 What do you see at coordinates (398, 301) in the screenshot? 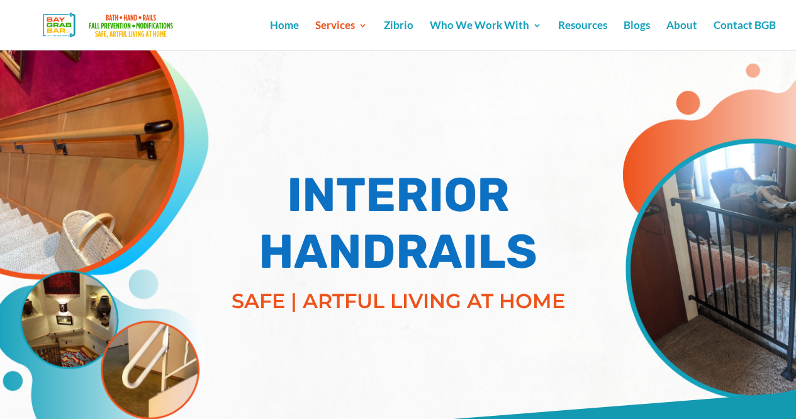
I see `p: SAFE | ARTFUL LIVING AT HOME` at bounding box center [398, 301].